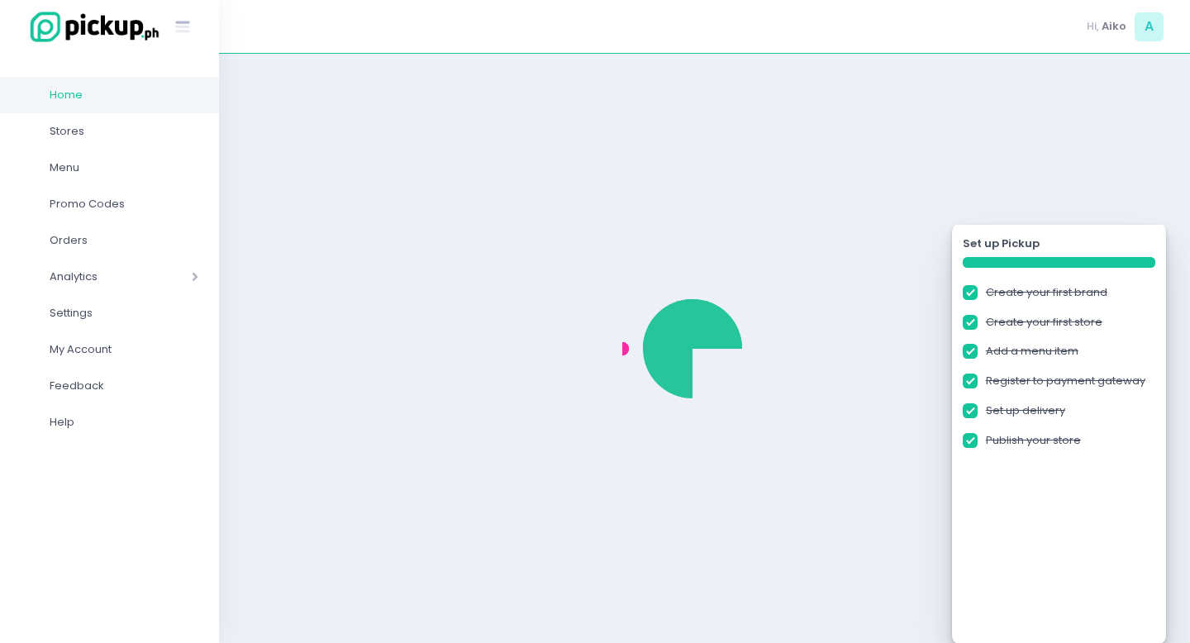  Describe the element at coordinates (1149, 26) in the screenshot. I see `span: A` at that location.